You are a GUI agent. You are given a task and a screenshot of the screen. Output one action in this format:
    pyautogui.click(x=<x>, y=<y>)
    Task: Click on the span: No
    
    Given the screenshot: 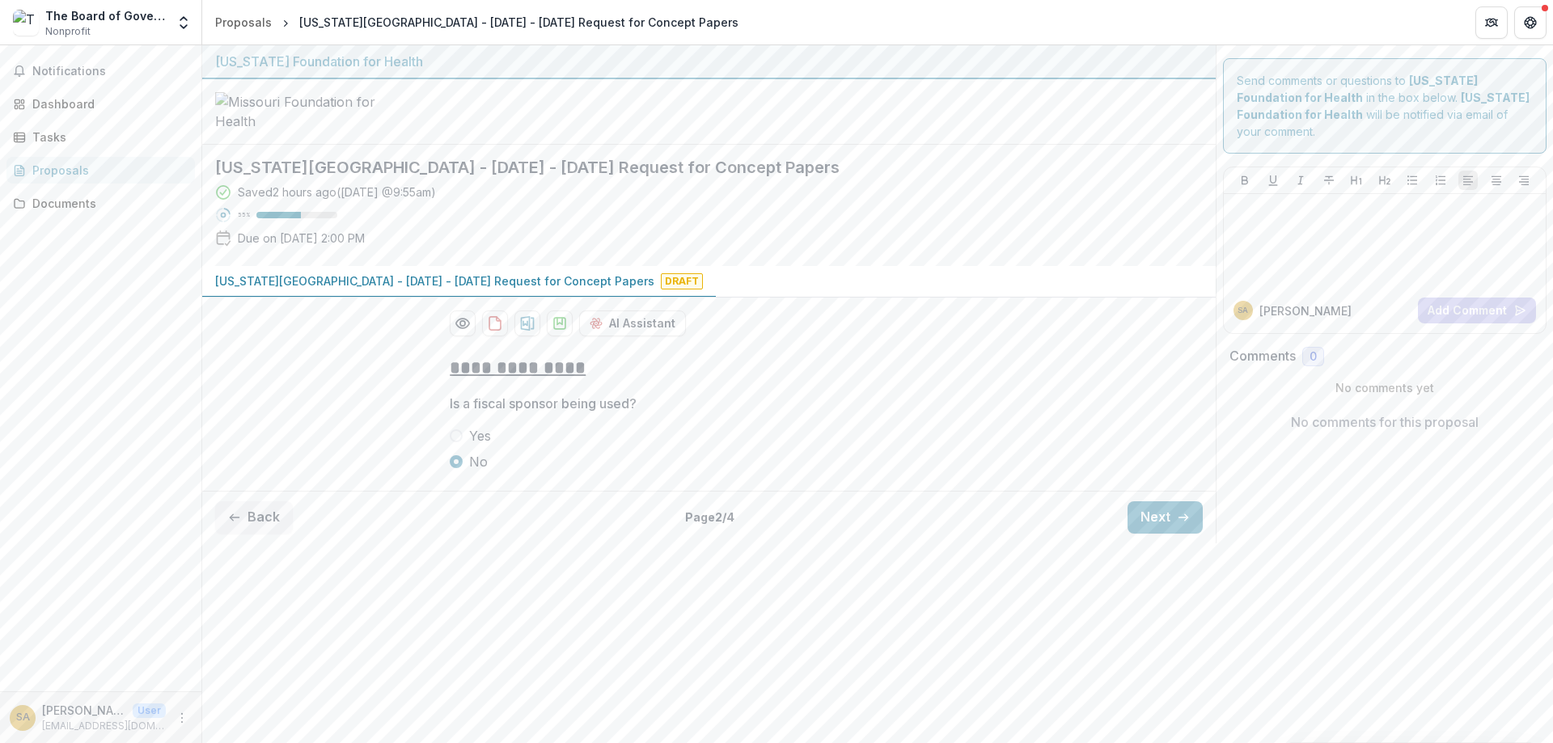 What is the action you would take?
    pyautogui.click(x=478, y=462)
    